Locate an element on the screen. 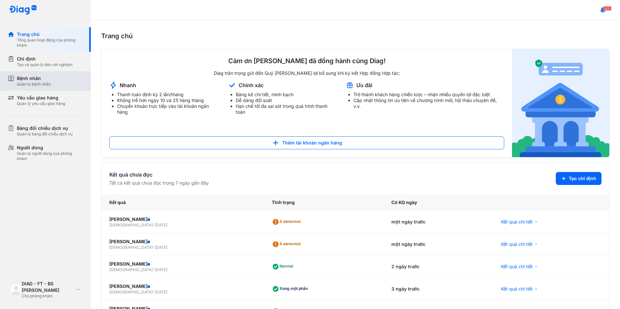 This screenshot has height=309, width=620. div: 3 ngày trước is located at coordinates (439, 289).